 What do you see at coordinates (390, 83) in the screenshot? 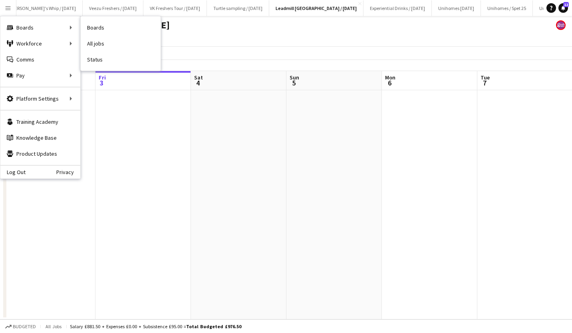
I see `span: 6` at bounding box center [390, 83].